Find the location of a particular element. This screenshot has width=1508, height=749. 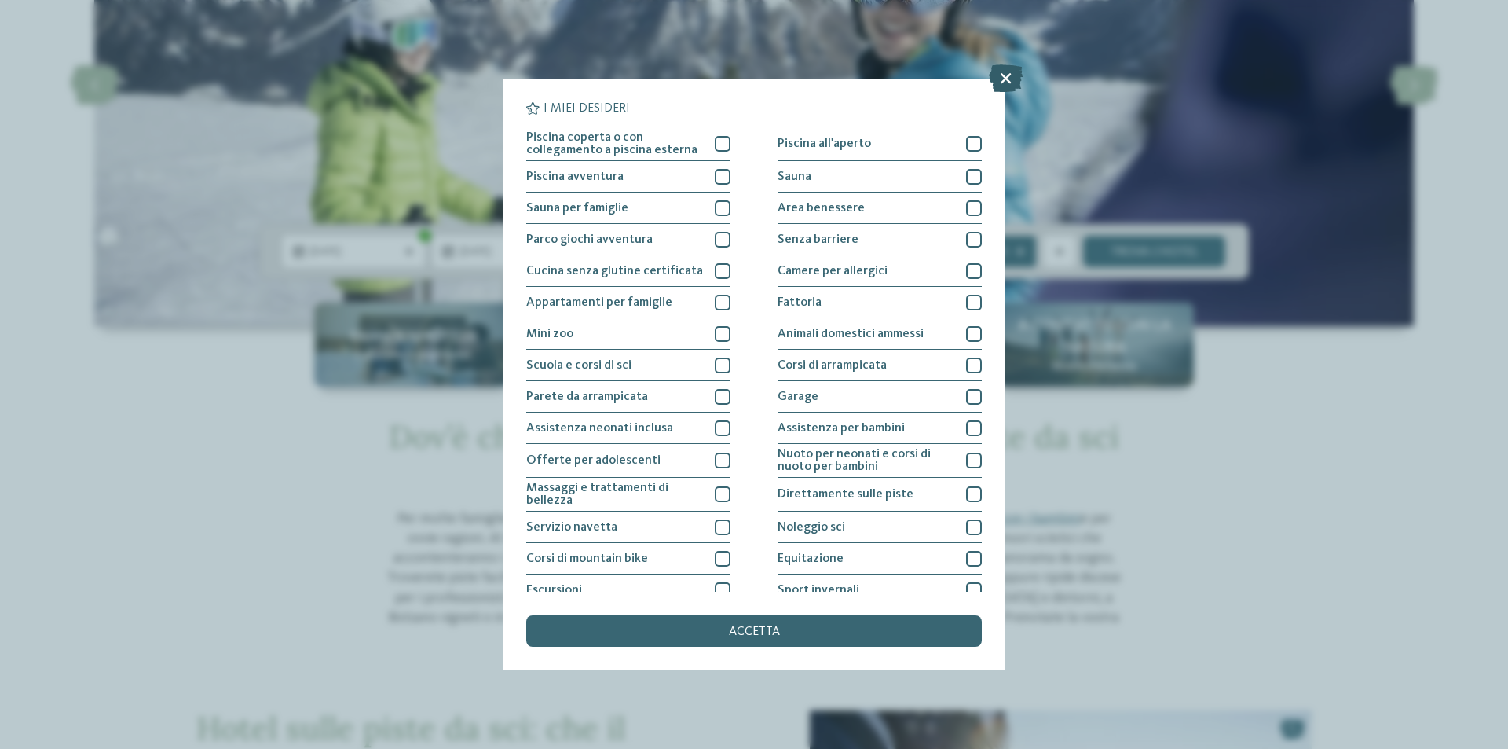

span: Offerte per adolescenti is located at coordinates (593, 460).